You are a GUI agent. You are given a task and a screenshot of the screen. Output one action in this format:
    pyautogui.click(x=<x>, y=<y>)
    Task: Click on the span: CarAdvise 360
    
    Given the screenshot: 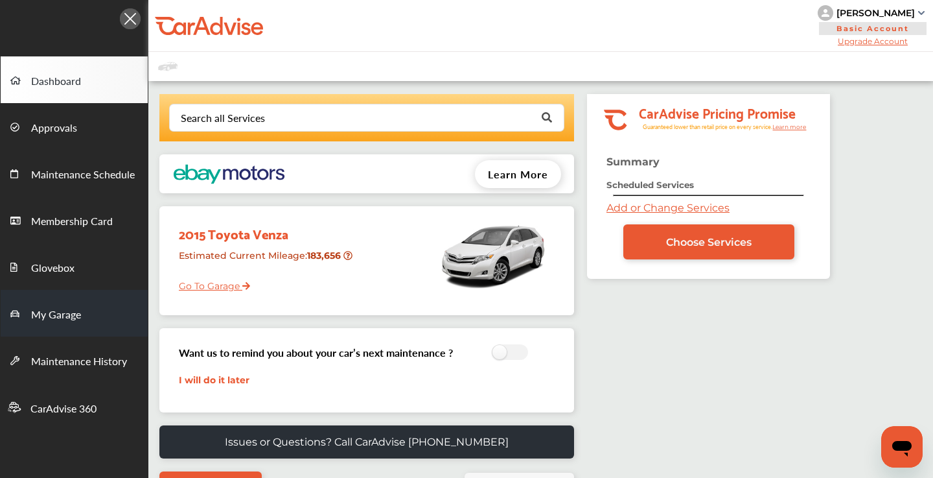 What is the action you would take?
    pyautogui.click(x=64, y=409)
    